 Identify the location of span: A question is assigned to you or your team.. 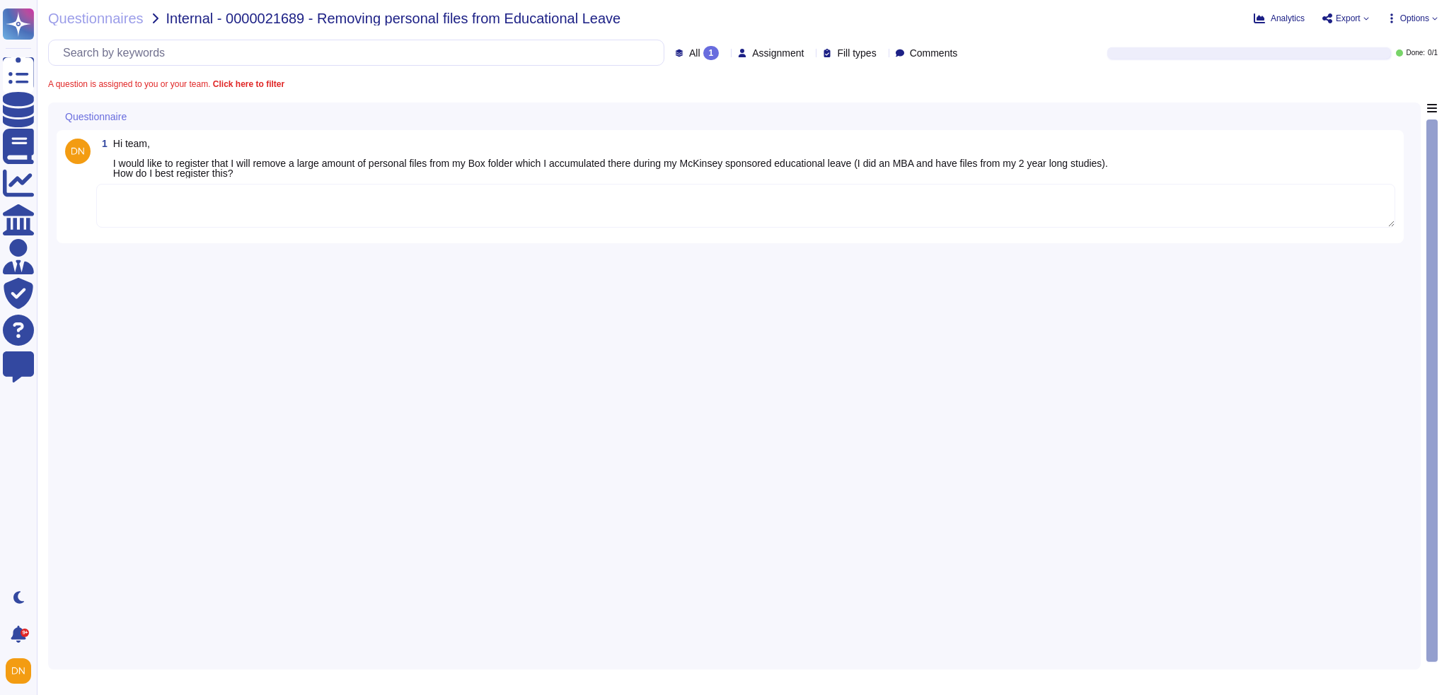
(166, 84).